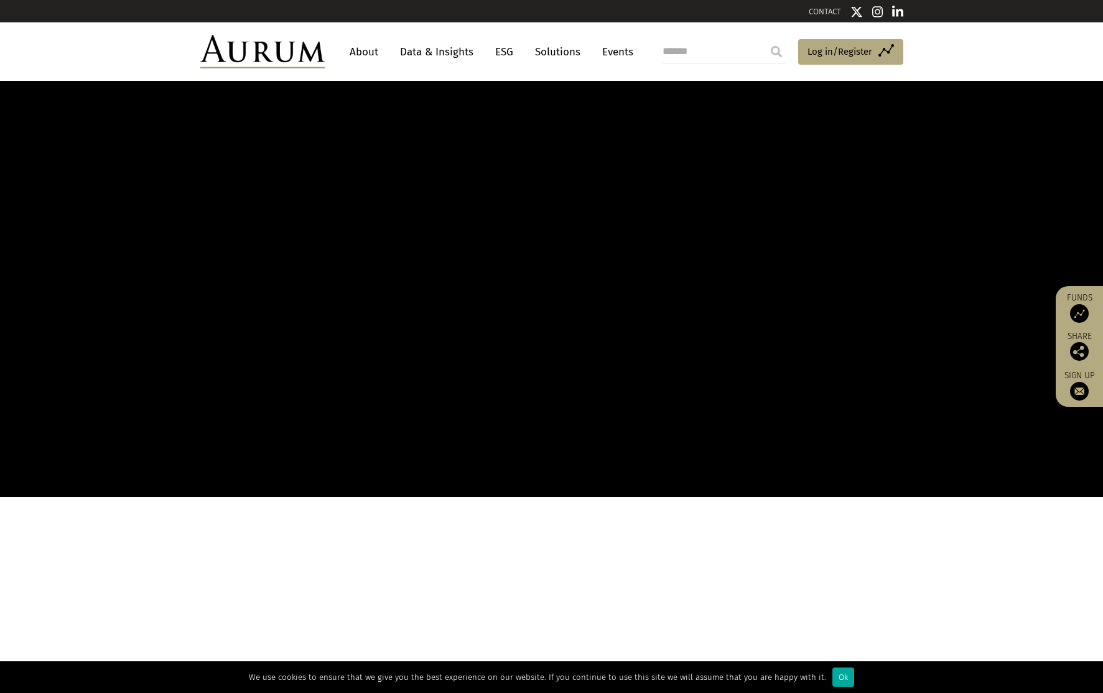  Describe the element at coordinates (898, 12) in the screenshot. I see `img: Linkedin icon` at that location.